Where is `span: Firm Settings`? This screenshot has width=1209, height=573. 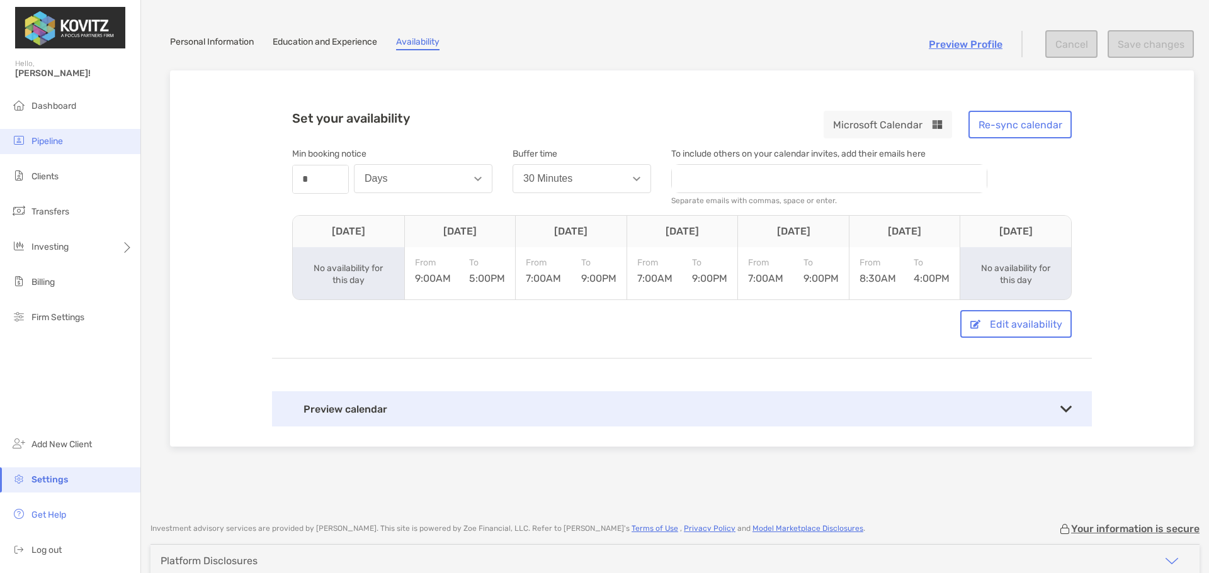
span: Firm Settings is located at coordinates (58, 317).